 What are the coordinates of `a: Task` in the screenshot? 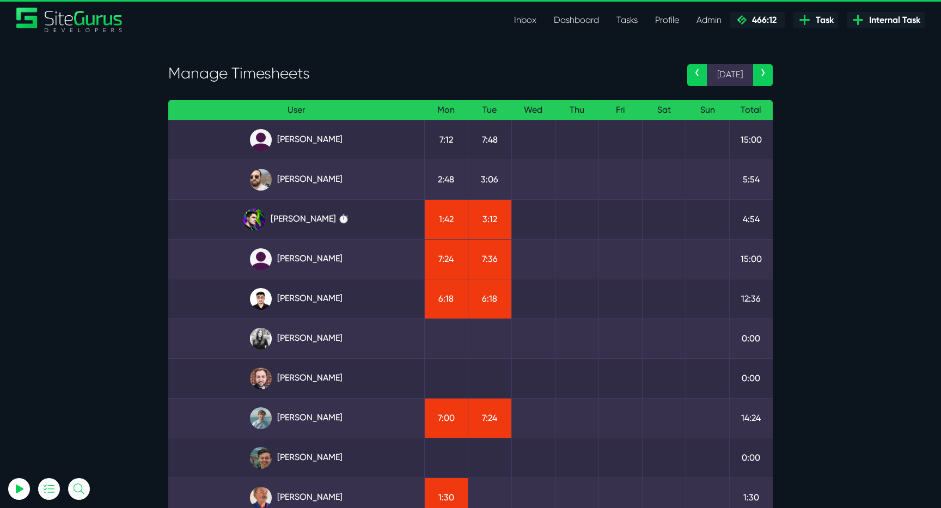 It's located at (816, 20).